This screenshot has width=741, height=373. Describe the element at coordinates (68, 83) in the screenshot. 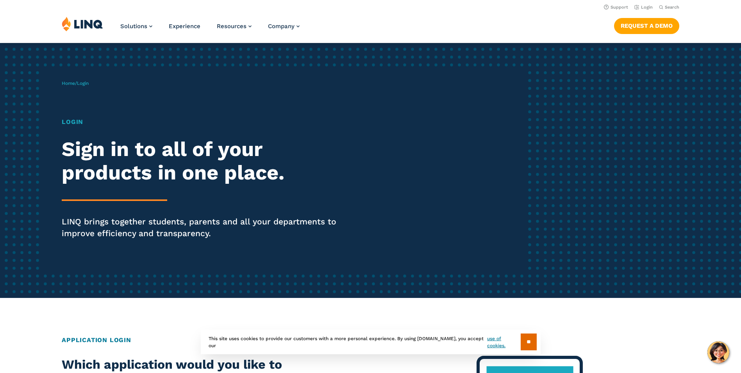

I see `a: Home` at that location.